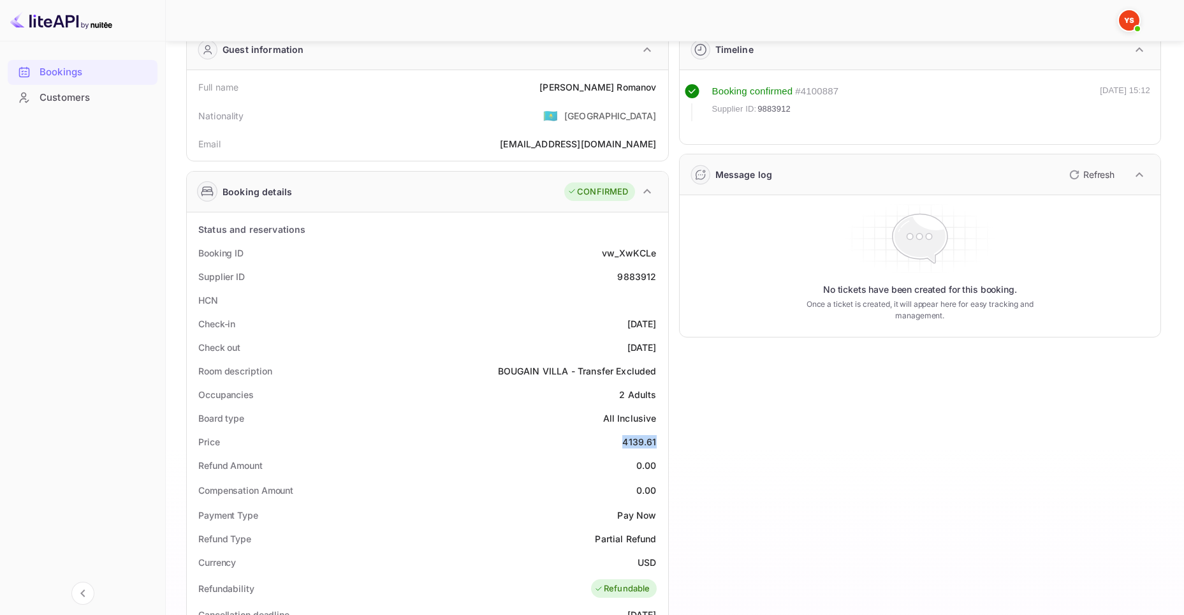  I want to click on button: Refresh, so click(1091, 175).